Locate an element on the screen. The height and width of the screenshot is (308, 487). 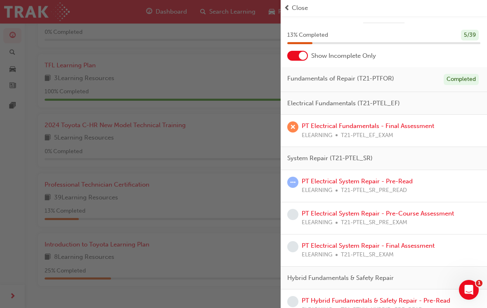
span: Show Incomplete Only is located at coordinates (344, 56).